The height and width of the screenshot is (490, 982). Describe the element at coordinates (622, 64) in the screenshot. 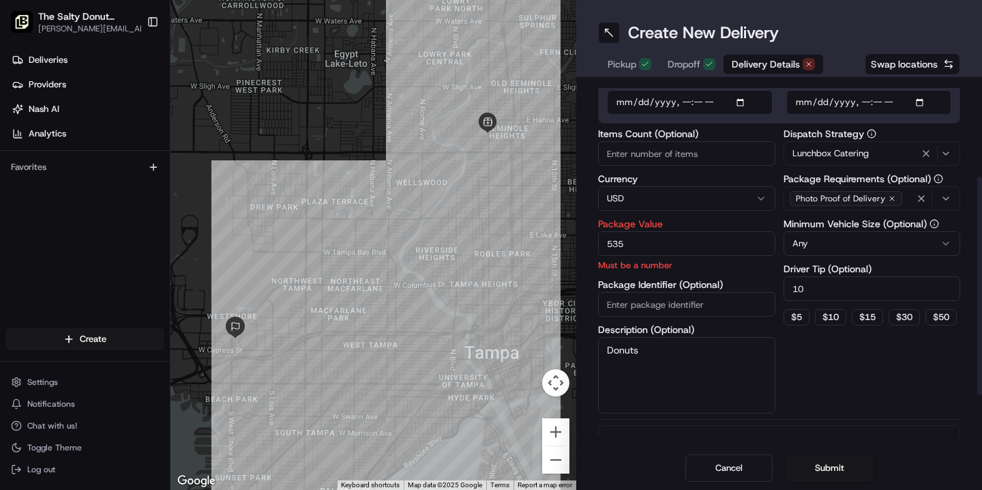

I see `span: Pickup` at that location.